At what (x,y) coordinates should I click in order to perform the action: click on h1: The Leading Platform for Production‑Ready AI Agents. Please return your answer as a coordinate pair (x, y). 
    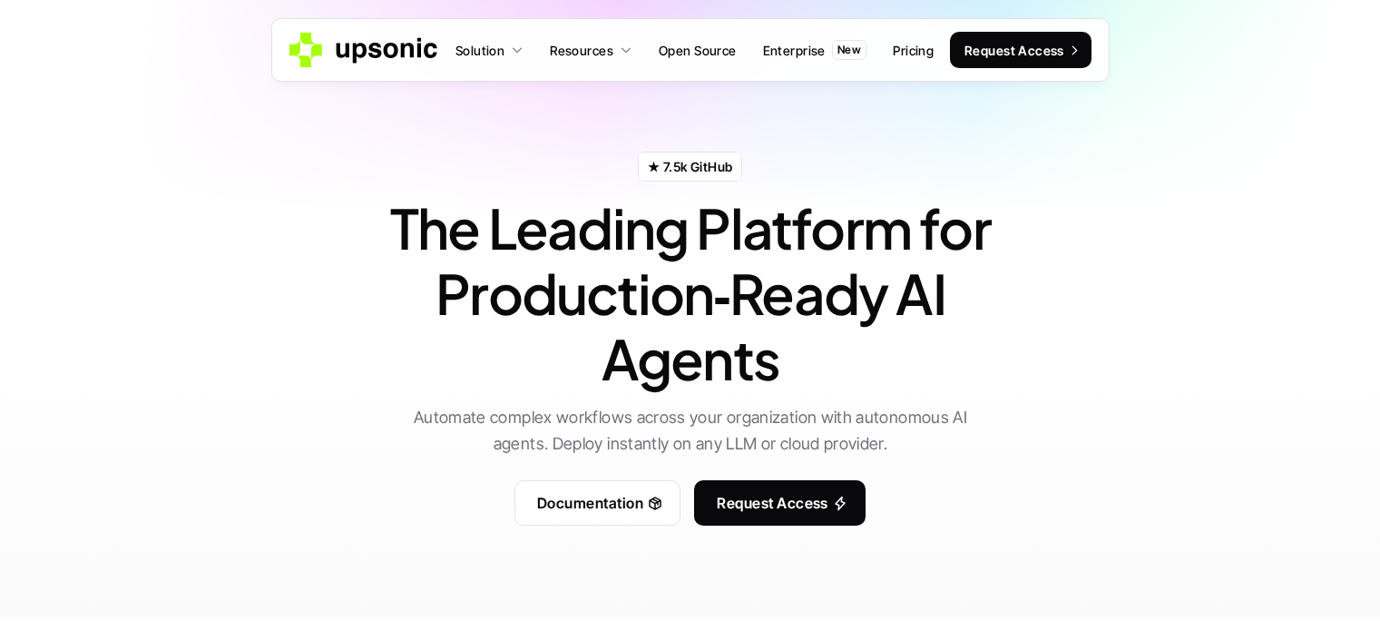
    Looking at the image, I should click on (690, 293).